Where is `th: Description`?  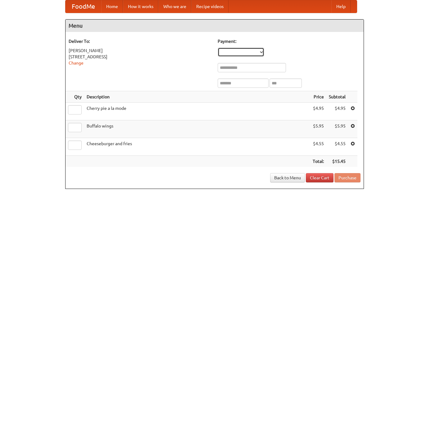 th: Description is located at coordinates (197, 97).